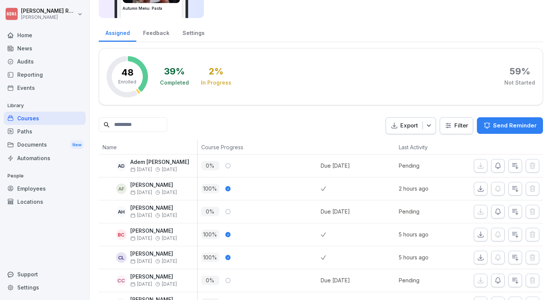 The image size is (552, 300). I want to click on div: Reporting, so click(45, 74).